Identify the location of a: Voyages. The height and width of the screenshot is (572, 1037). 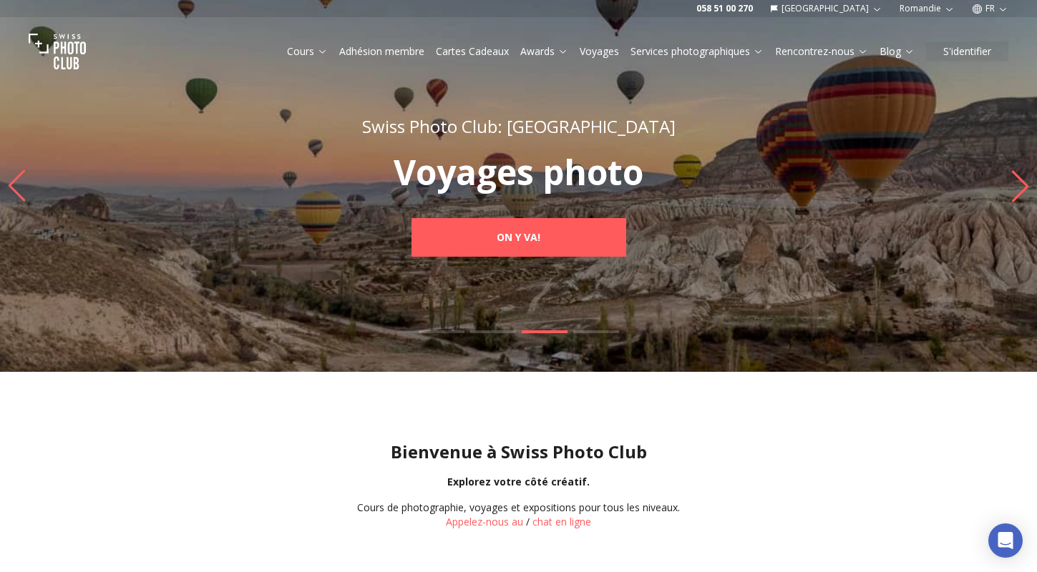
(599, 52).